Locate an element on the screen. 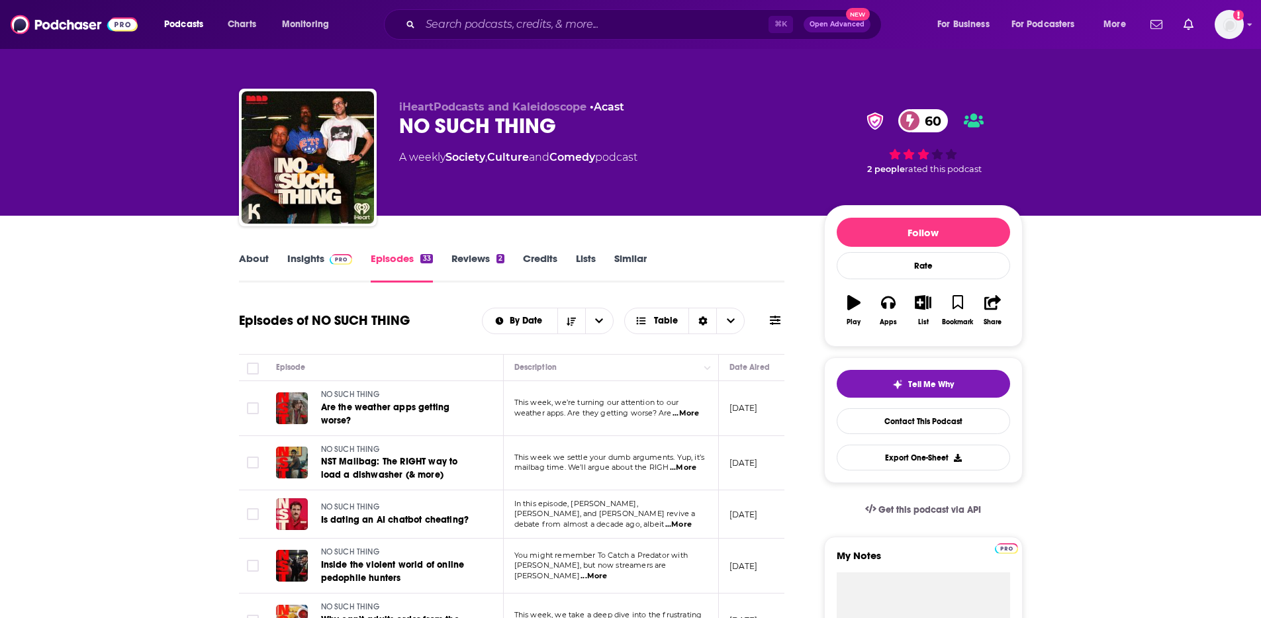 The height and width of the screenshot is (618, 1261). span: Table is located at coordinates (666, 321).